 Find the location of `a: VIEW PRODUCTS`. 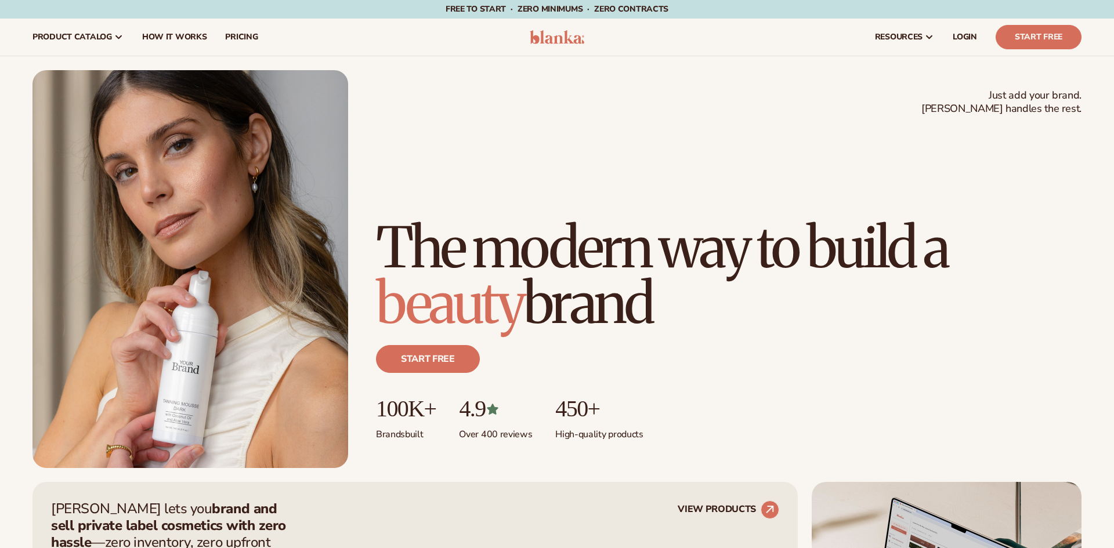

a: VIEW PRODUCTS is located at coordinates (728, 510).